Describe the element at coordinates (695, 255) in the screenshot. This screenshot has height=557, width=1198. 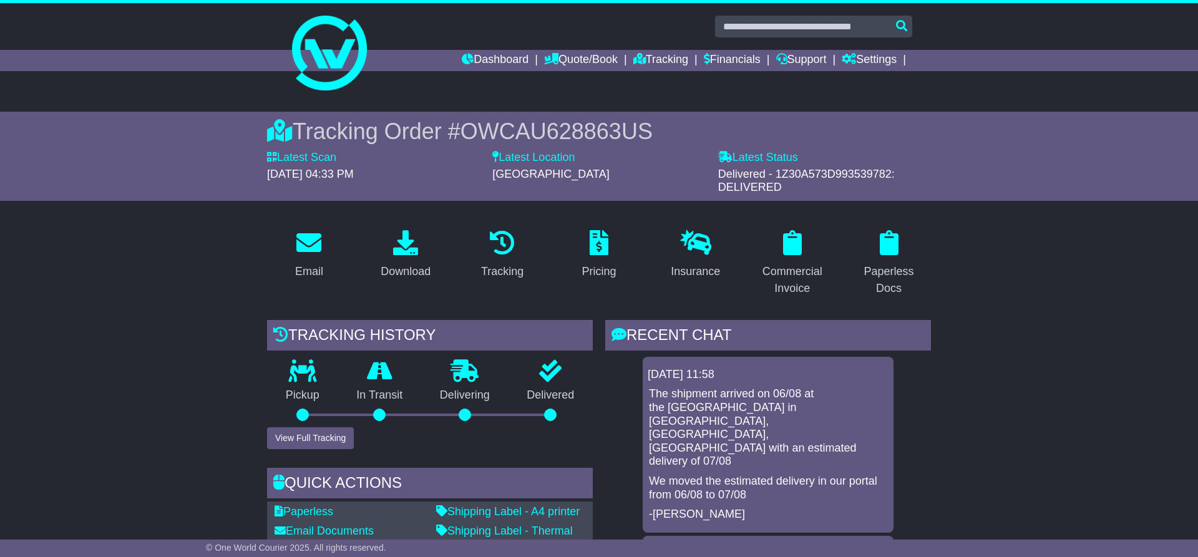
I see `a: Insurance` at that location.